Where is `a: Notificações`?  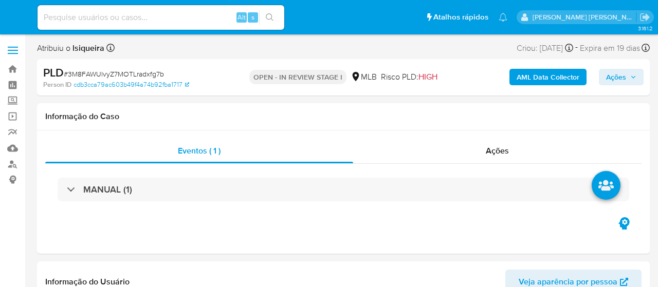
a: Notificações is located at coordinates (503, 17).